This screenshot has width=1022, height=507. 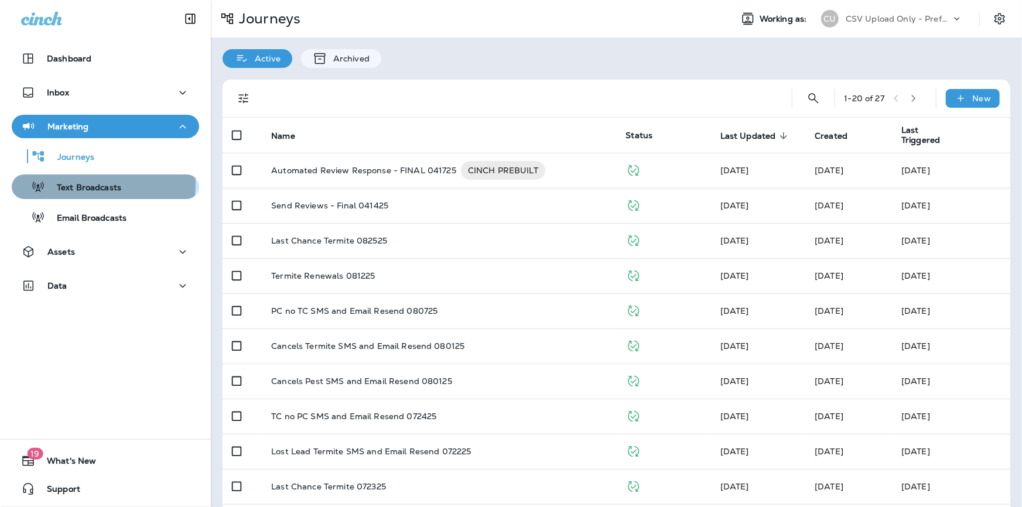 What do you see at coordinates (361, 381) in the screenshot?
I see `p: Cancels Pest SMS and Email Resend 080125` at bounding box center [361, 381].